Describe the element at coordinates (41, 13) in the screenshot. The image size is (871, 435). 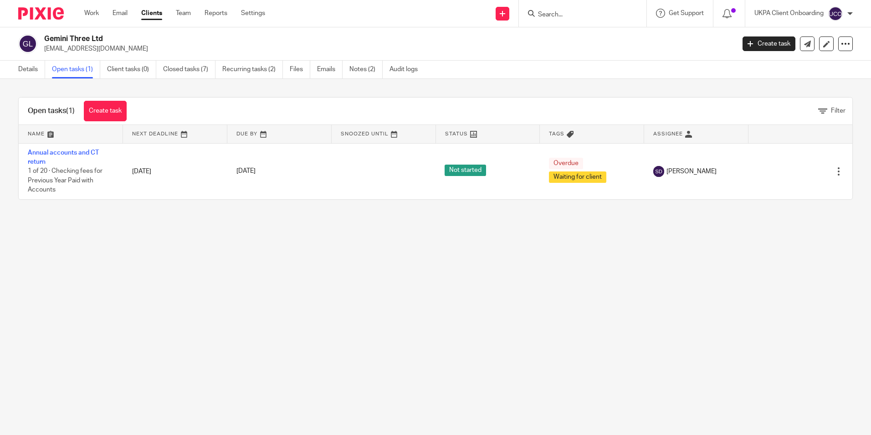
I see `img: Pixie` at that location.